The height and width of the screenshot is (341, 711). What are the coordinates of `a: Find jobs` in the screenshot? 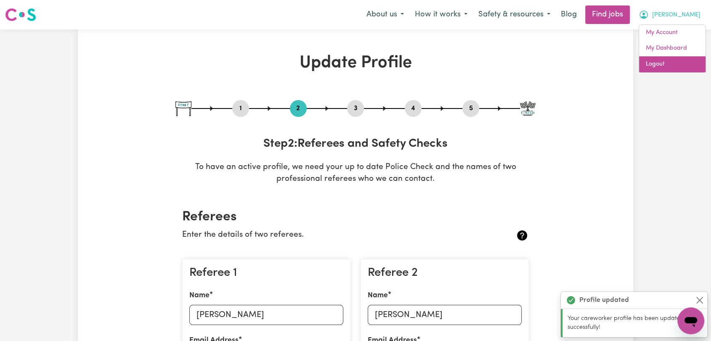 It's located at (607, 15).